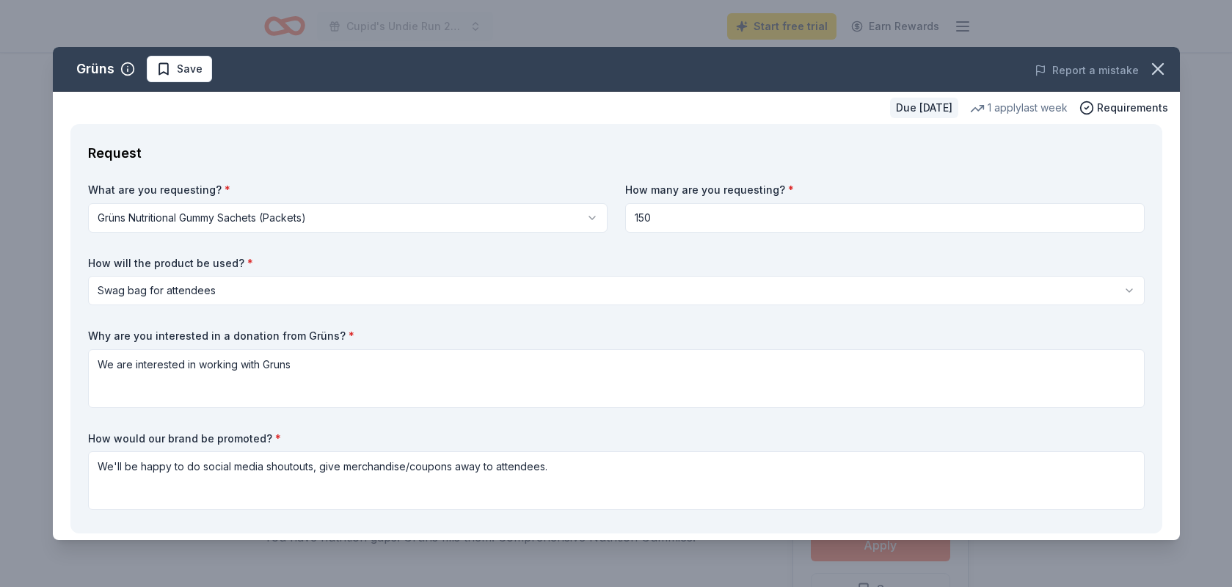  Describe the element at coordinates (616, 263) in the screenshot. I see `label: How will the product be used?` at that location.